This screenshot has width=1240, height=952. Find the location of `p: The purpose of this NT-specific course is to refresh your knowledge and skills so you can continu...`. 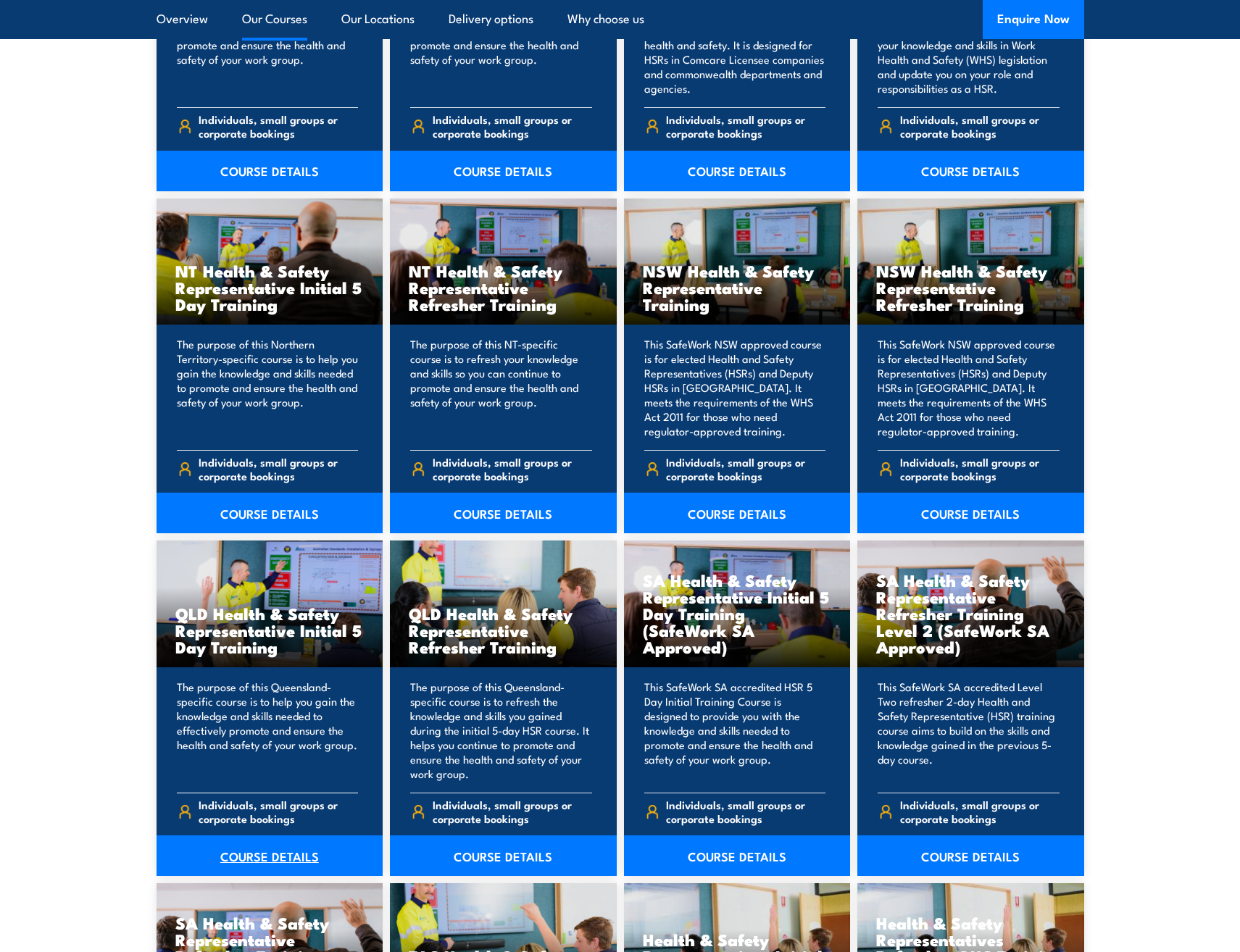

p: The purpose of this NT-specific course is to refresh your knowledge and skills so you can continu... is located at coordinates (501, 388).